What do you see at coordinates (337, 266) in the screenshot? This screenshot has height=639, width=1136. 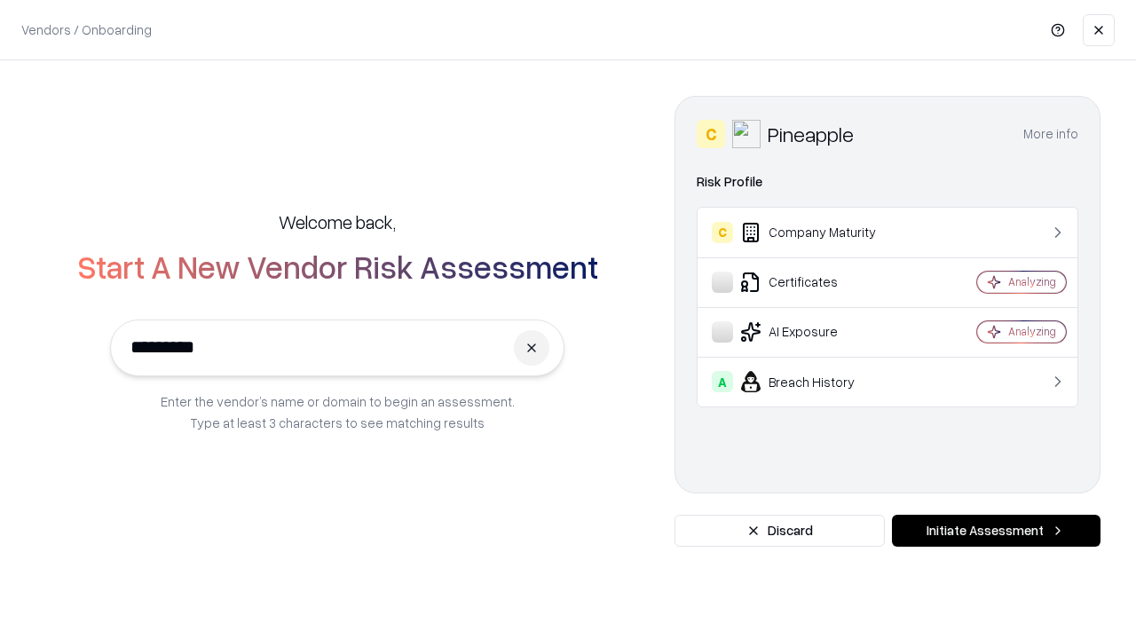 I see `h2: Start A New Vendor Risk Assessment` at bounding box center [337, 266].